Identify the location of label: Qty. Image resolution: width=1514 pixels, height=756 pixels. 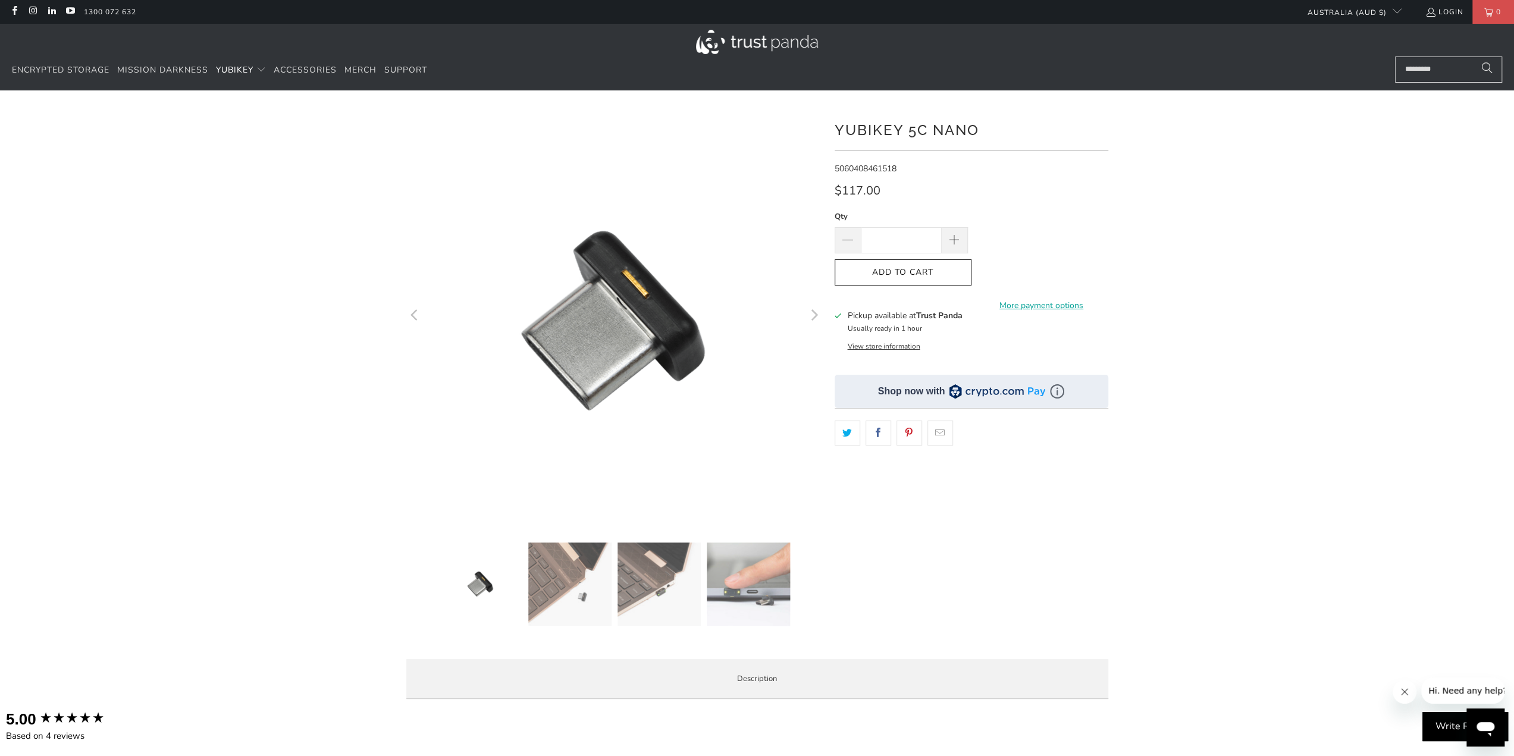
(901, 216).